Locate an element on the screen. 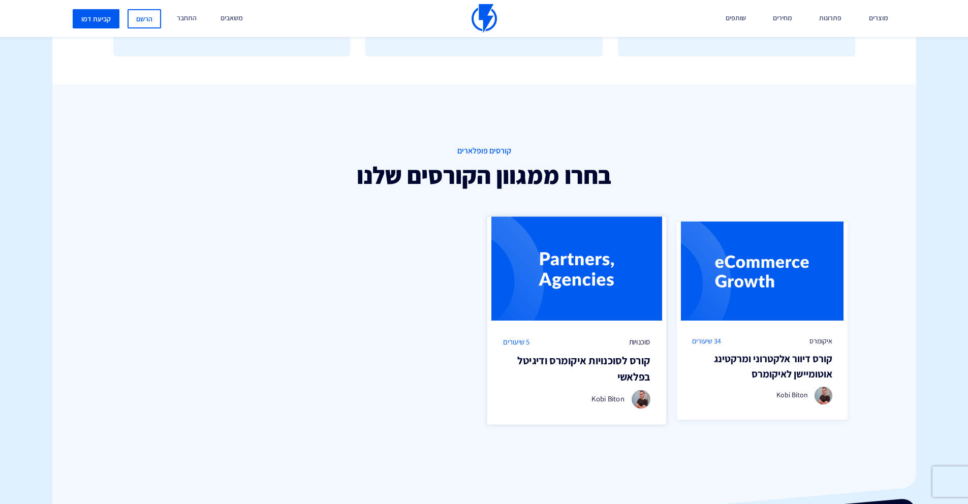 This screenshot has width=968, height=504. h2: בחרו ממגוון הקורסים שלנו is located at coordinates (484, 175).